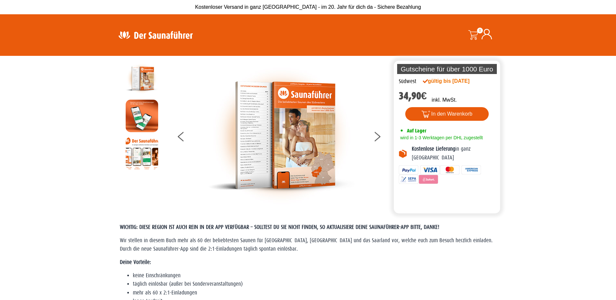 The height and width of the screenshot is (300, 616). What do you see at coordinates (447, 114) in the screenshot?
I see `button: In den Warenkorb` at bounding box center [447, 114].